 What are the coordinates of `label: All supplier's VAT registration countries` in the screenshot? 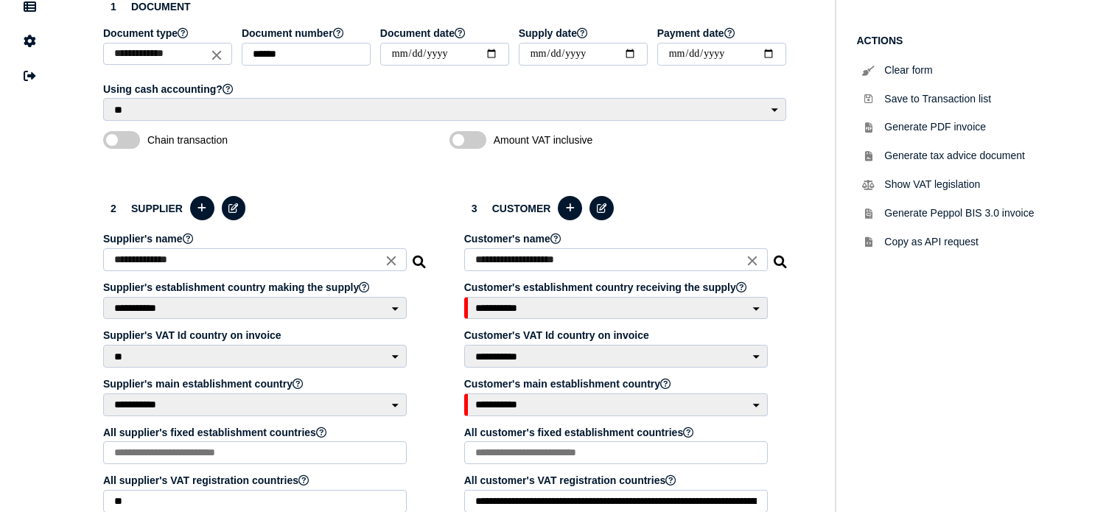 It's located at (256, 481).